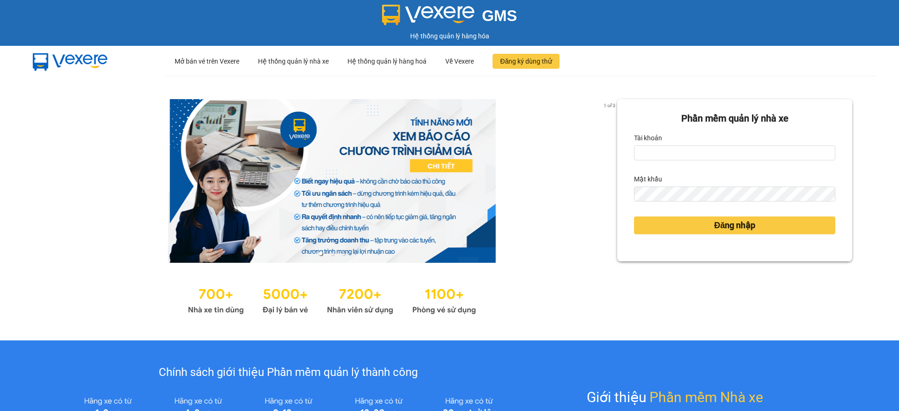 This screenshot has height=411, width=899. Describe the element at coordinates (648, 179) in the screenshot. I see `label: Mật khẩu` at that location.